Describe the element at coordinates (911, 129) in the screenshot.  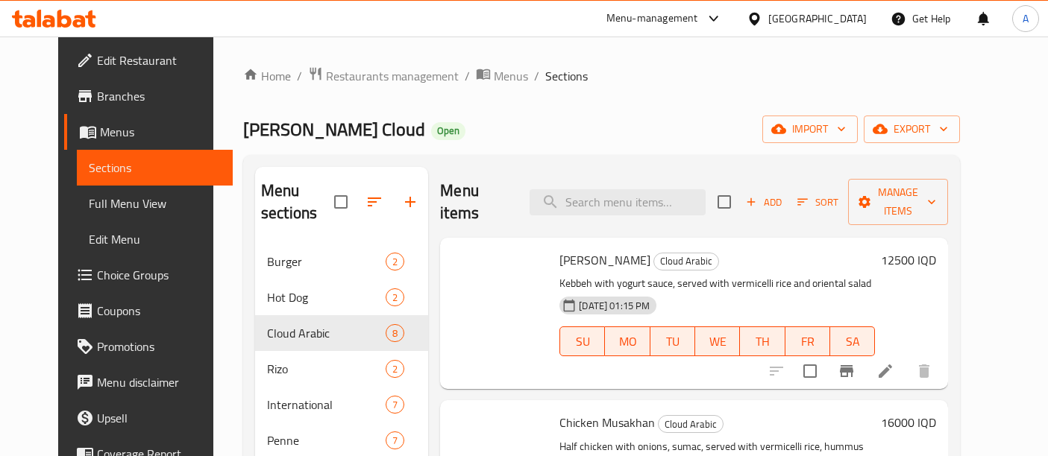
I see `button: export` at that location.